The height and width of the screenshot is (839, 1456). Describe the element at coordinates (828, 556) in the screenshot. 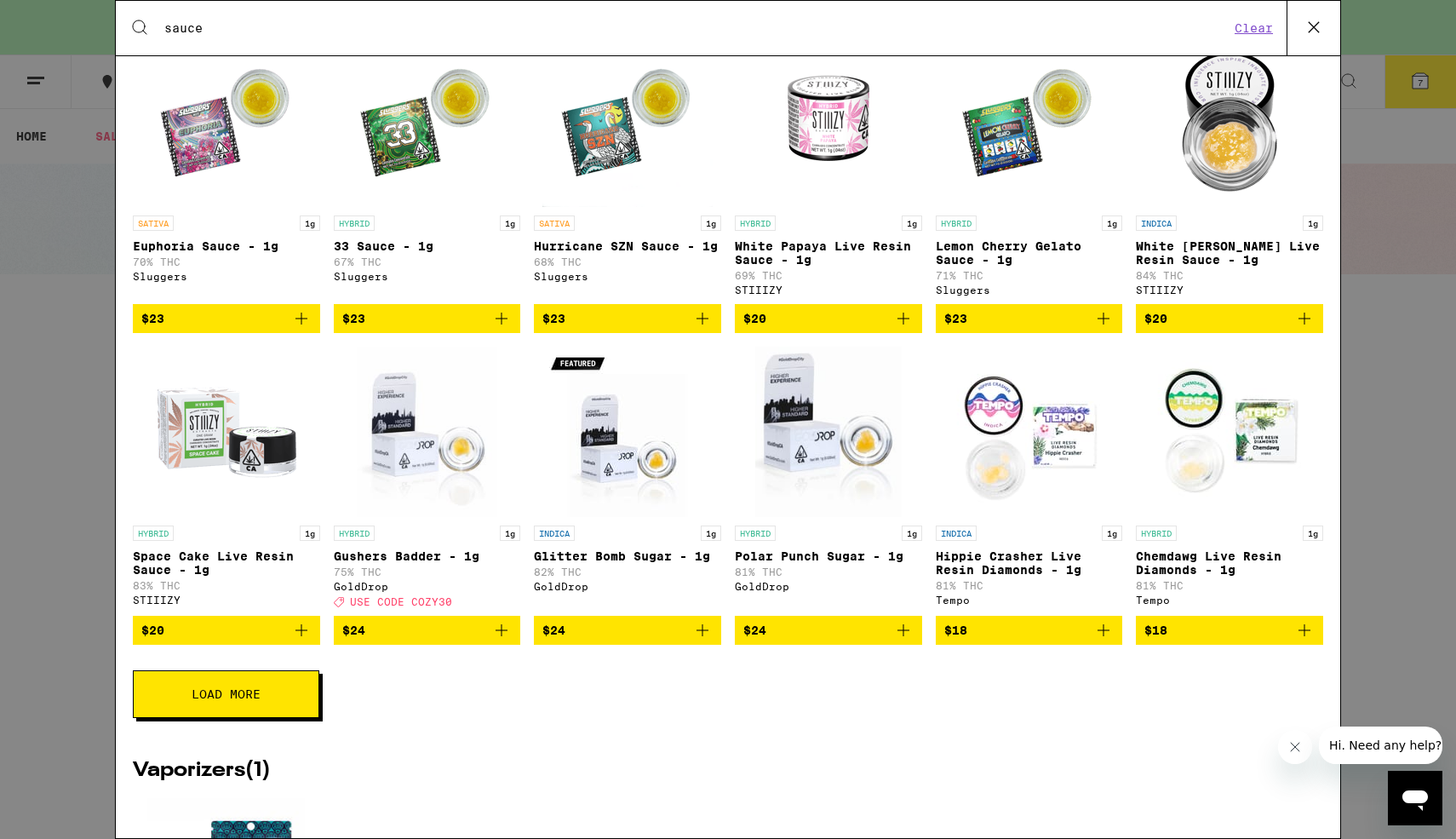

I see `p: Polar Punch Sugar - 1g` at that location.